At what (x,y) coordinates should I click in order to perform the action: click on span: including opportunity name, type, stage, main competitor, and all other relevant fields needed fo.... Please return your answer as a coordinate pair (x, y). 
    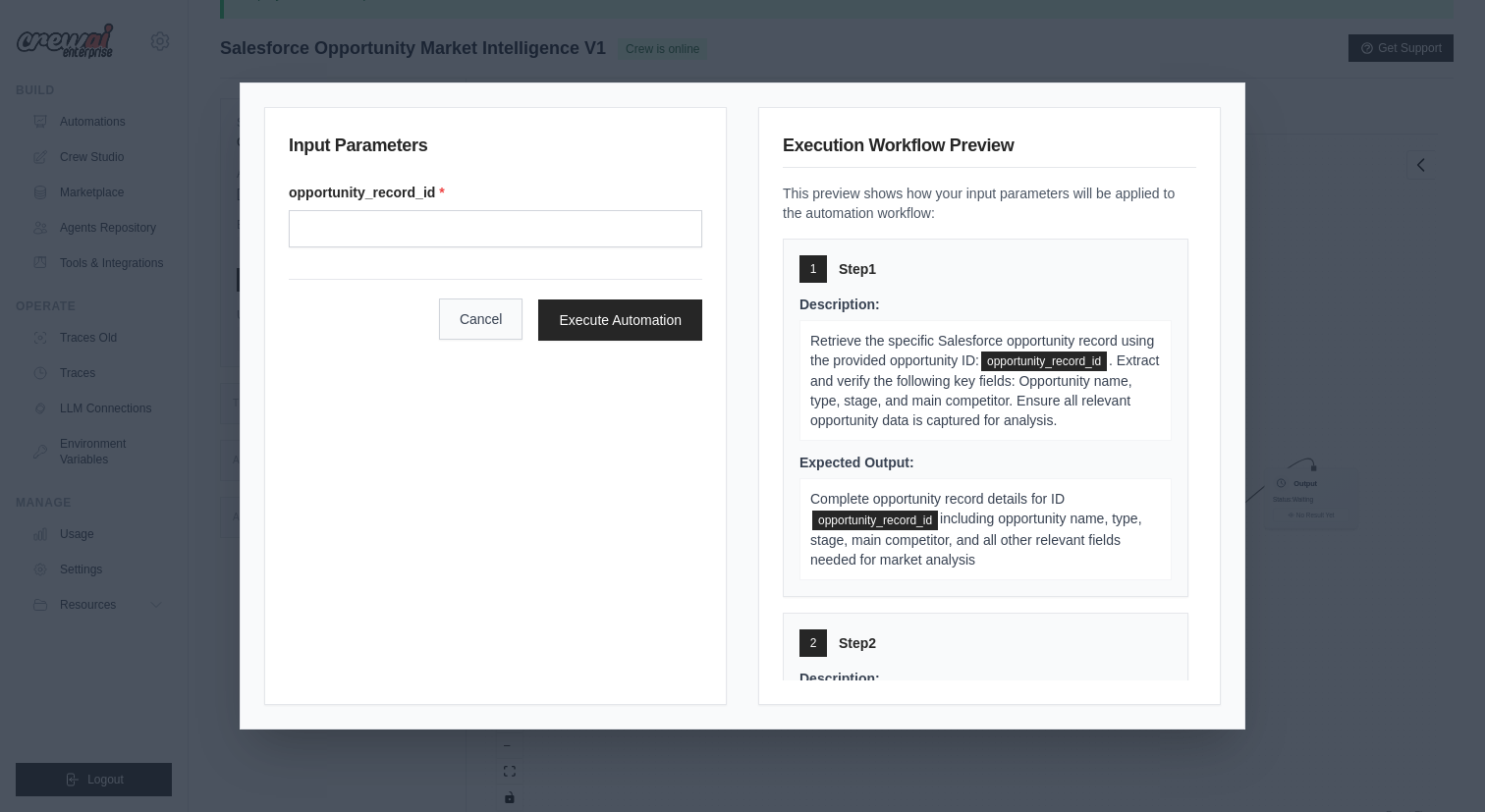
    Looking at the image, I should click on (977, 538).